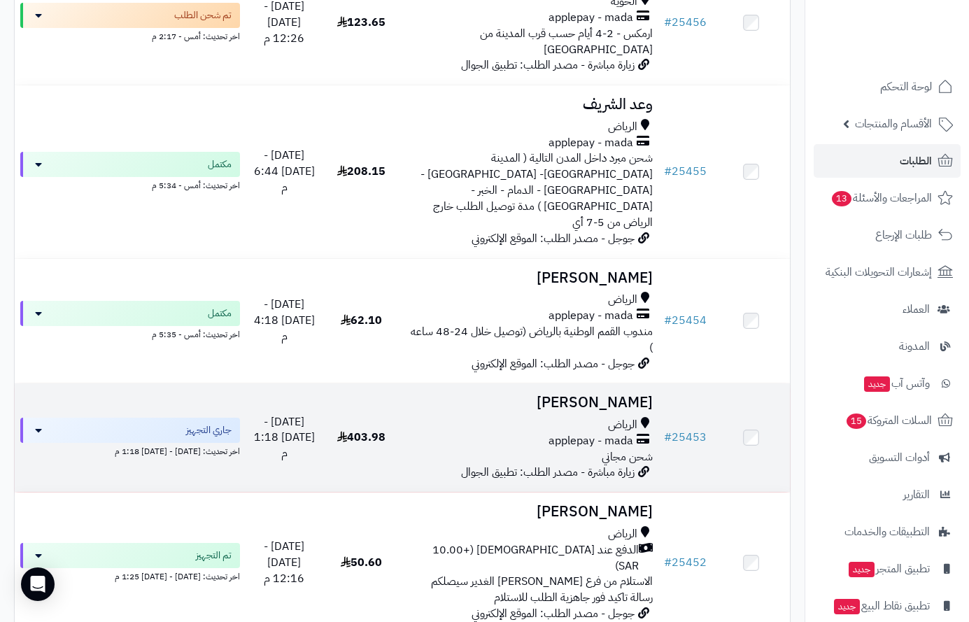  Describe the element at coordinates (361, 171) in the screenshot. I see `span: 208.15` at that location.